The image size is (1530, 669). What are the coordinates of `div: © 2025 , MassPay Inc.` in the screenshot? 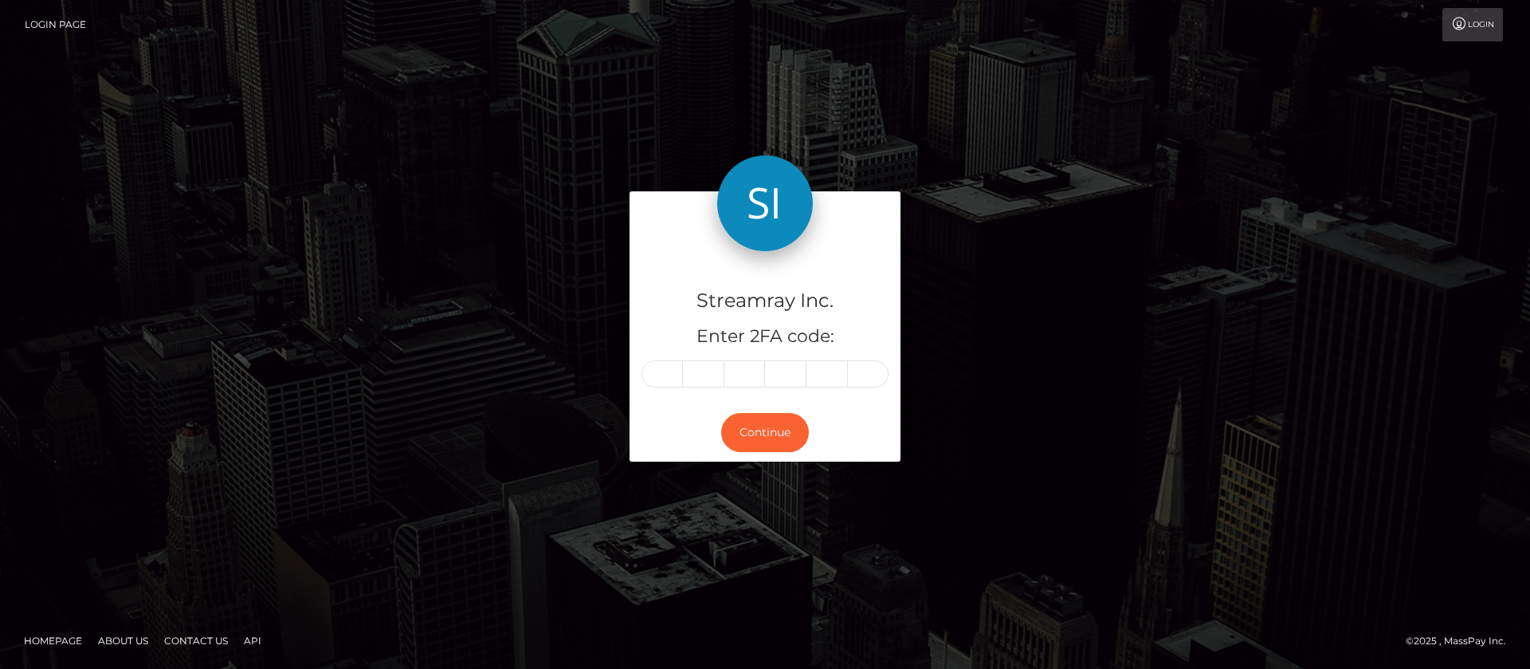 It's located at (1462, 641).